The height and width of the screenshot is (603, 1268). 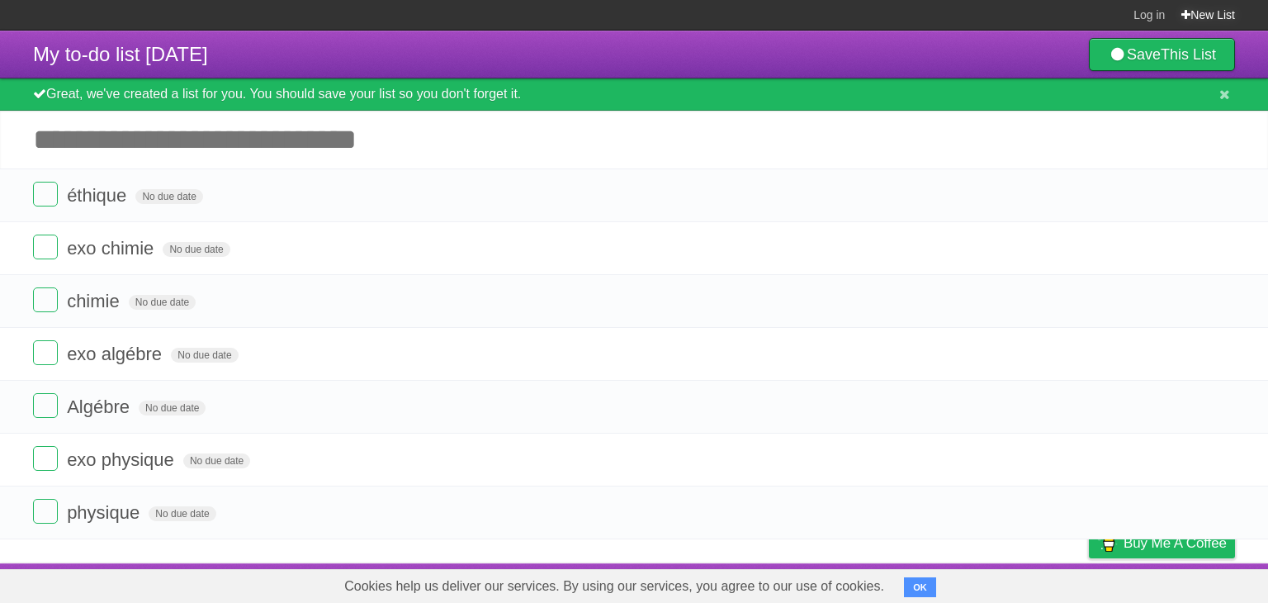 What do you see at coordinates (112, 248) in the screenshot?
I see `span: exo chimie` at bounding box center [112, 248].